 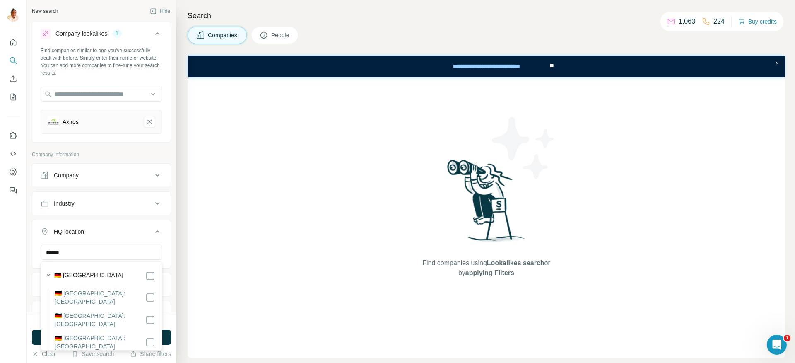 What do you see at coordinates (787, 338) in the screenshot?
I see `span: 1` at bounding box center [787, 338].